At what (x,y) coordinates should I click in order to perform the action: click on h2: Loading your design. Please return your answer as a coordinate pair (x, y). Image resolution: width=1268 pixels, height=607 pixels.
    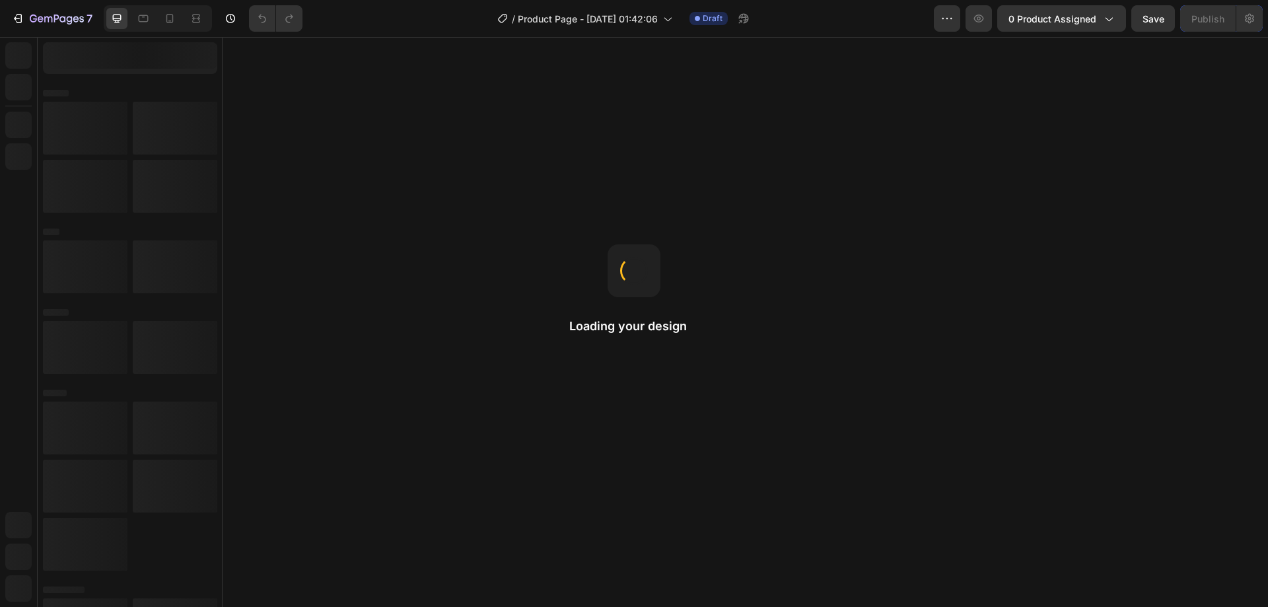
    Looking at the image, I should click on (634, 326).